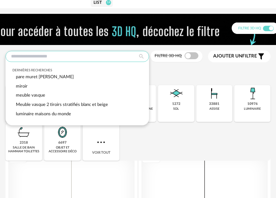 This screenshot has height=198, width=276. I want to click on div: 33881, so click(214, 104).